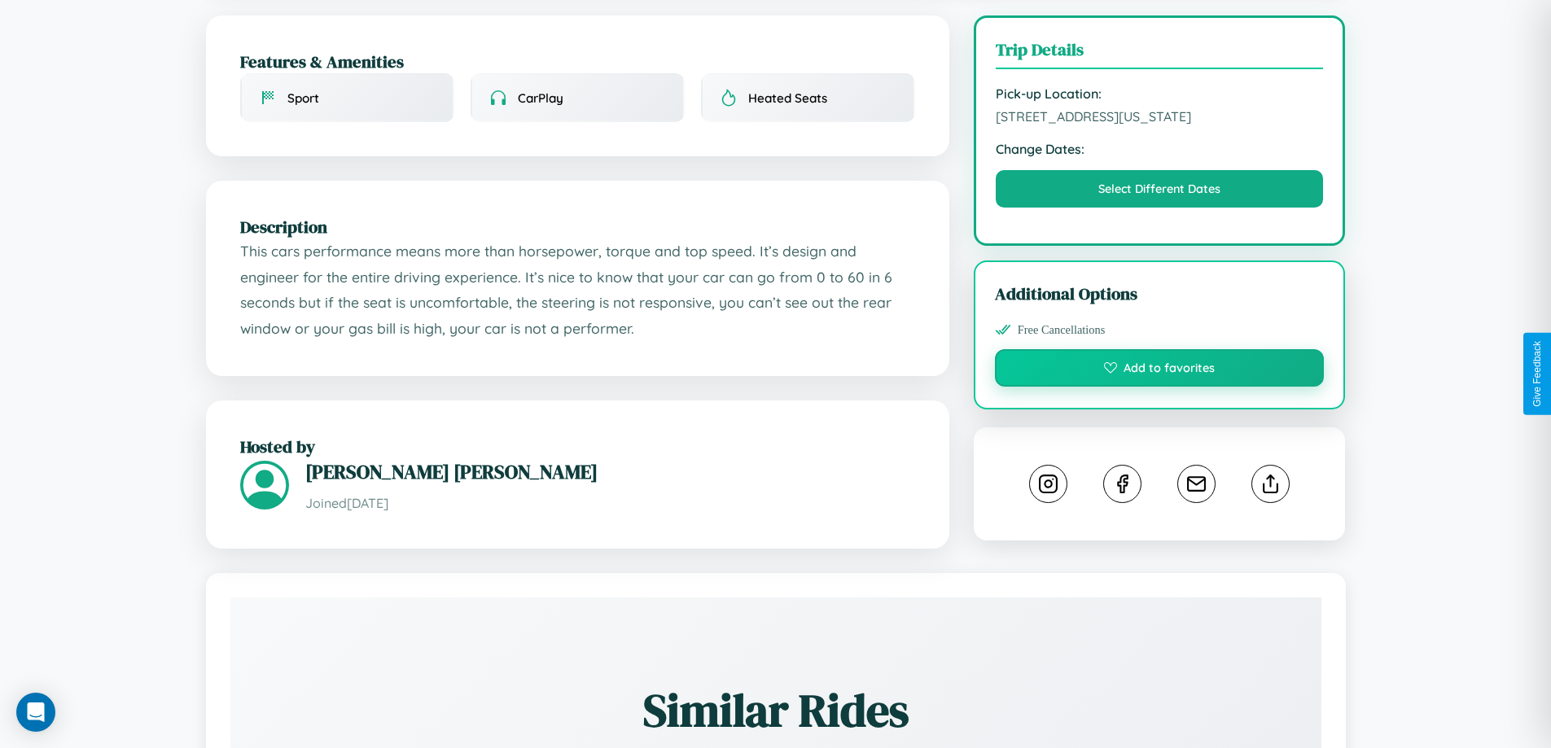 Image resolution: width=1551 pixels, height=748 pixels. I want to click on span: Heated Seats, so click(787, 98).